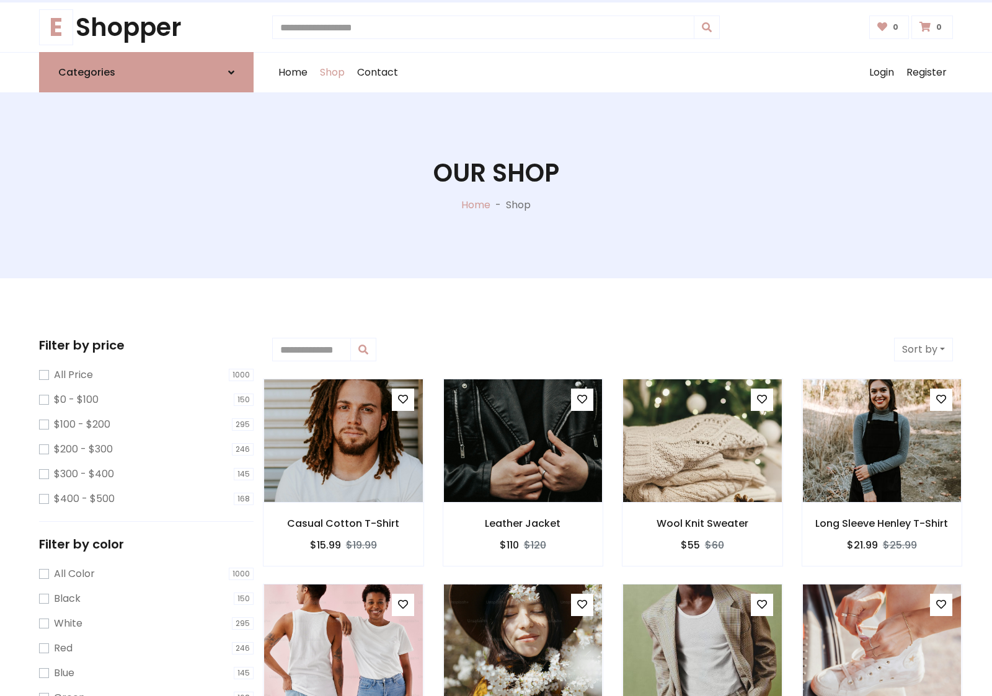 This screenshot has height=696, width=992. What do you see at coordinates (146, 27) in the screenshot?
I see `a: EShopper` at bounding box center [146, 27].